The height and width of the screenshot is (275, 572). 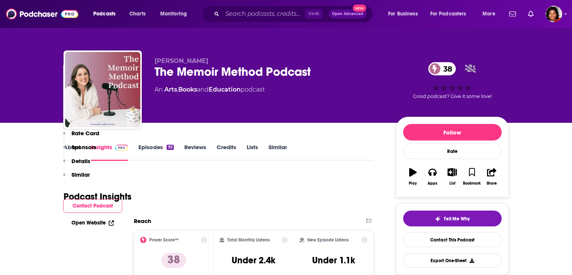 I want to click on button: Apps, so click(x=433, y=176).